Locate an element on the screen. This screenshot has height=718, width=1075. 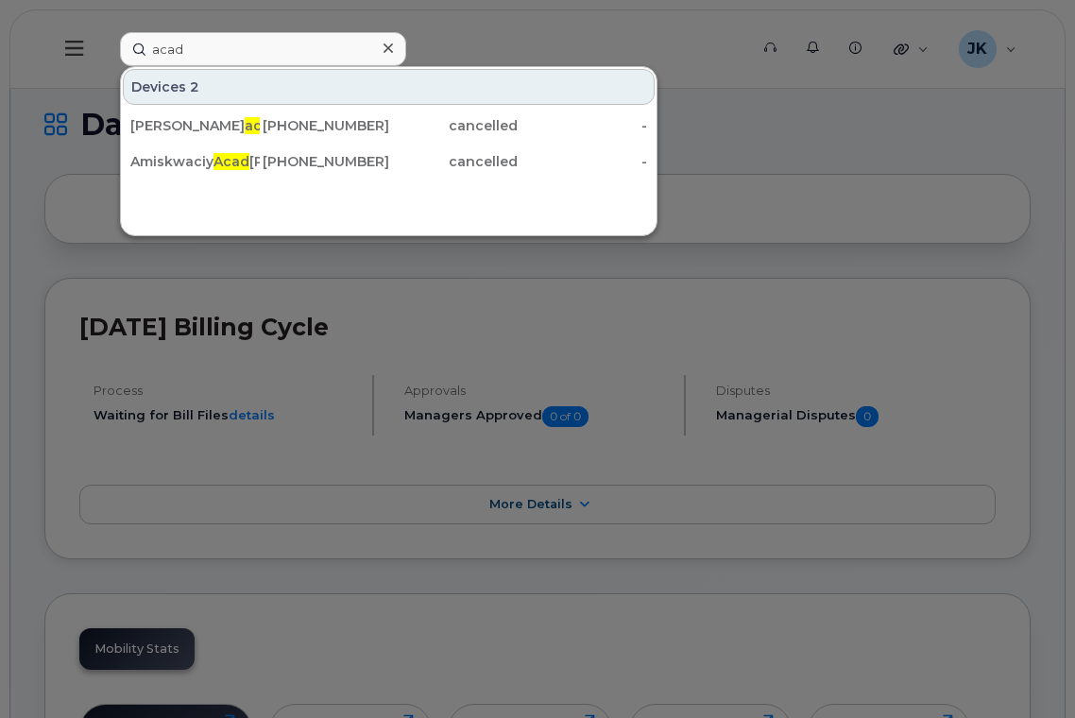
span: Acad is located at coordinates (231, 162).